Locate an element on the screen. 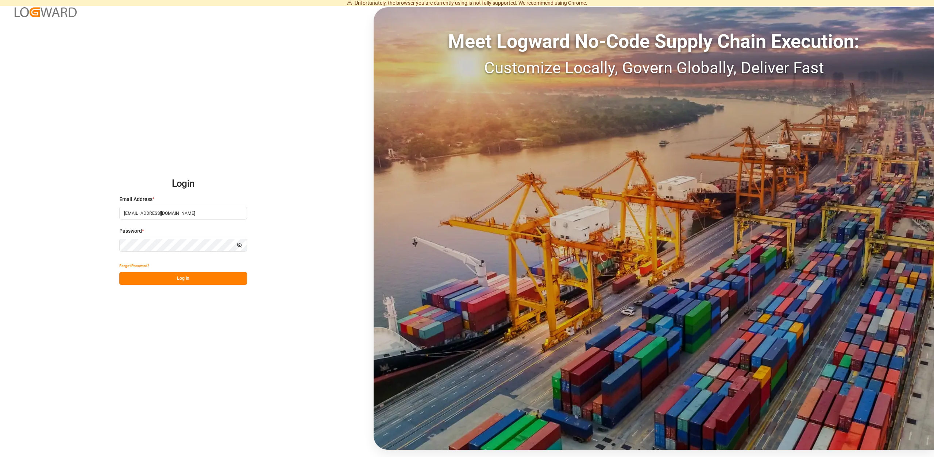 Image resolution: width=934 pixels, height=457 pixels. img: Logward_new_orange.png is located at coordinates (46, 12).